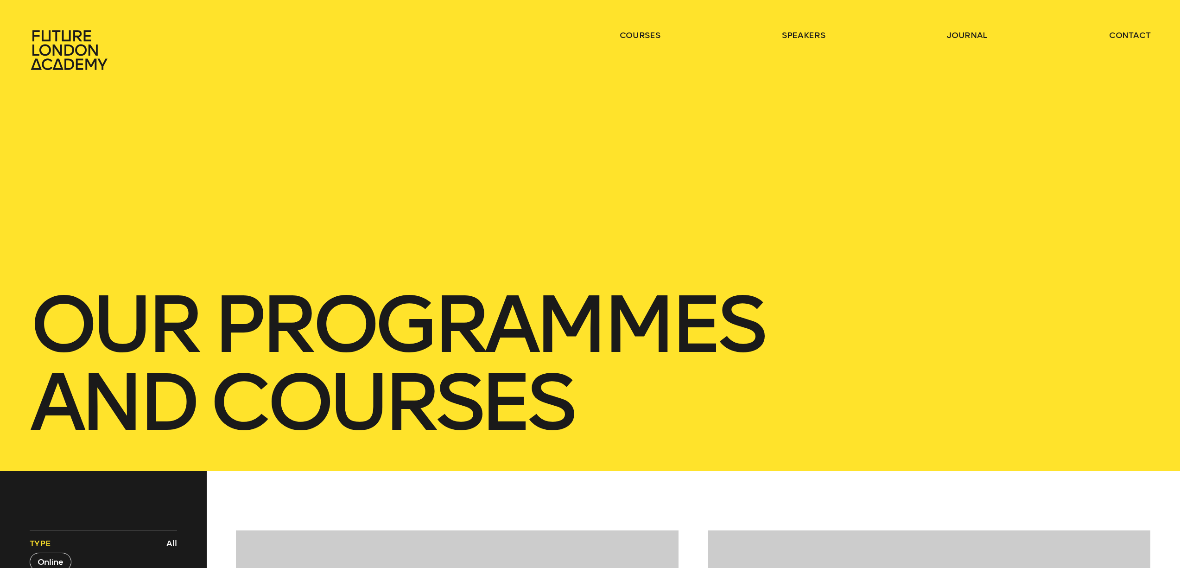 The height and width of the screenshot is (568, 1180). What do you see at coordinates (967, 35) in the screenshot?
I see `a: journal` at bounding box center [967, 35].